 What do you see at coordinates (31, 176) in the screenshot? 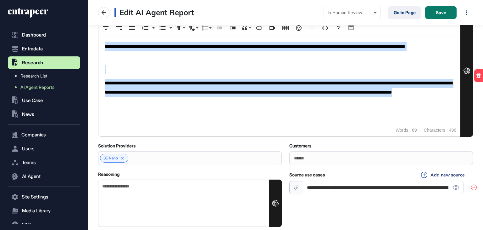
I see `span: AI Agent` at bounding box center [31, 176].